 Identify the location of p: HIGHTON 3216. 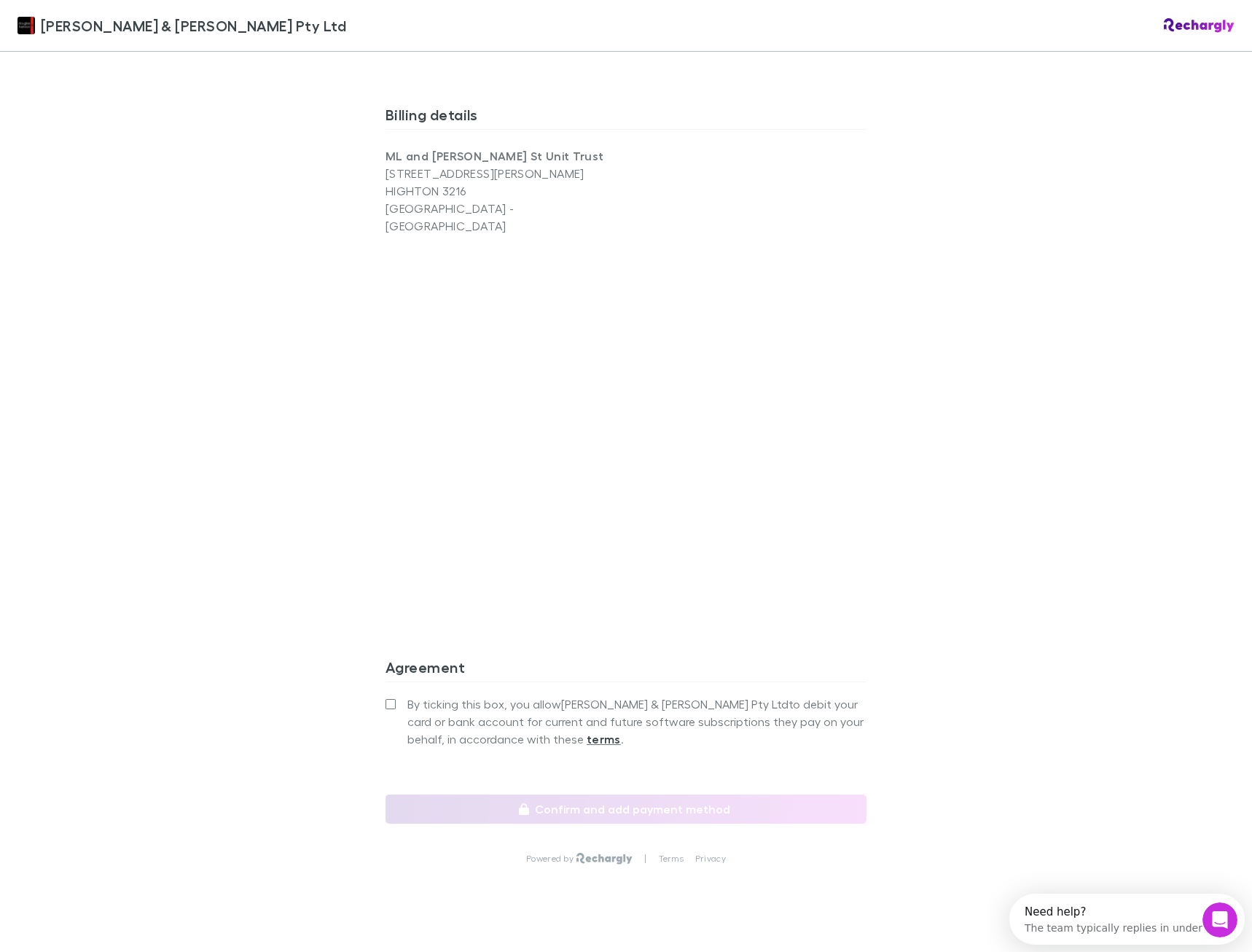
(506, 191).